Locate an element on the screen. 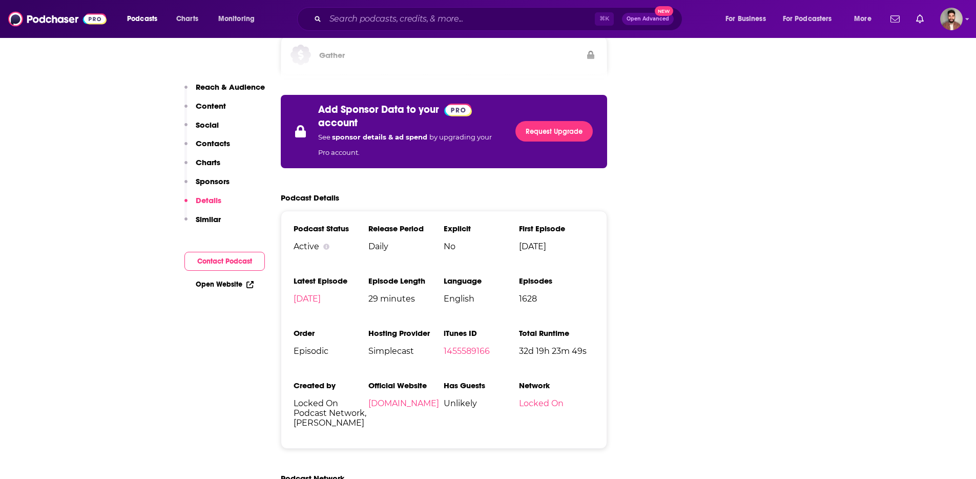  p: Add Sponsor Data to your is located at coordinates (379, 109).